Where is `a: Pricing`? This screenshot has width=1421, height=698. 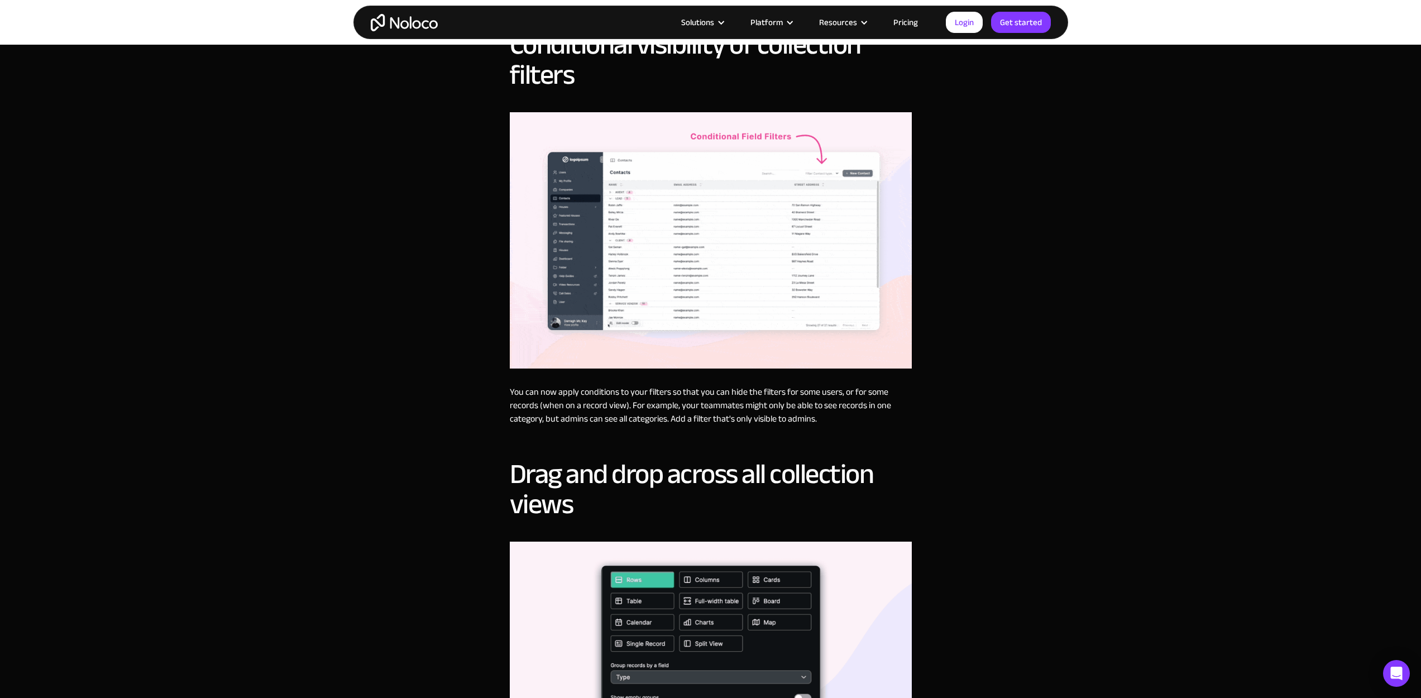
a: Pricing is located at coordinates (905, 22).